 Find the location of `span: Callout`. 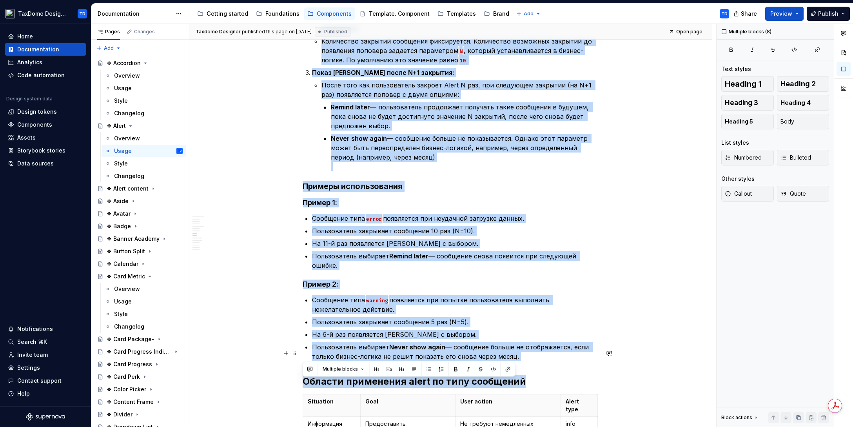

span: Callout is located at coordinates (738, 194).